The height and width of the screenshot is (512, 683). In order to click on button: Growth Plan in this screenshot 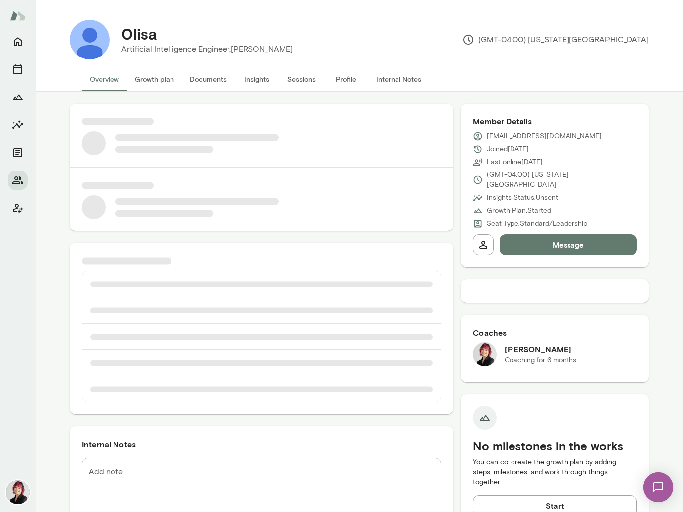, I will do `click(18, 97)`.